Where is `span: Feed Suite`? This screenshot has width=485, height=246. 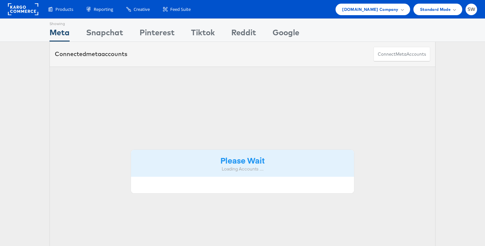
span: Feed Suite is located at coordinates (181, 9).